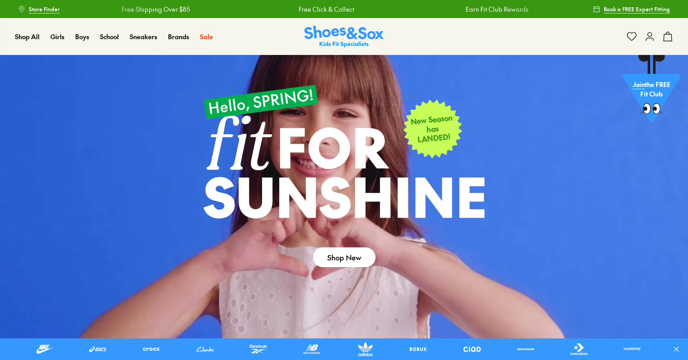 This screenshot has width=688, height=360. I want to click on a: Earn Fit Club Rewards, so click(497, 9).